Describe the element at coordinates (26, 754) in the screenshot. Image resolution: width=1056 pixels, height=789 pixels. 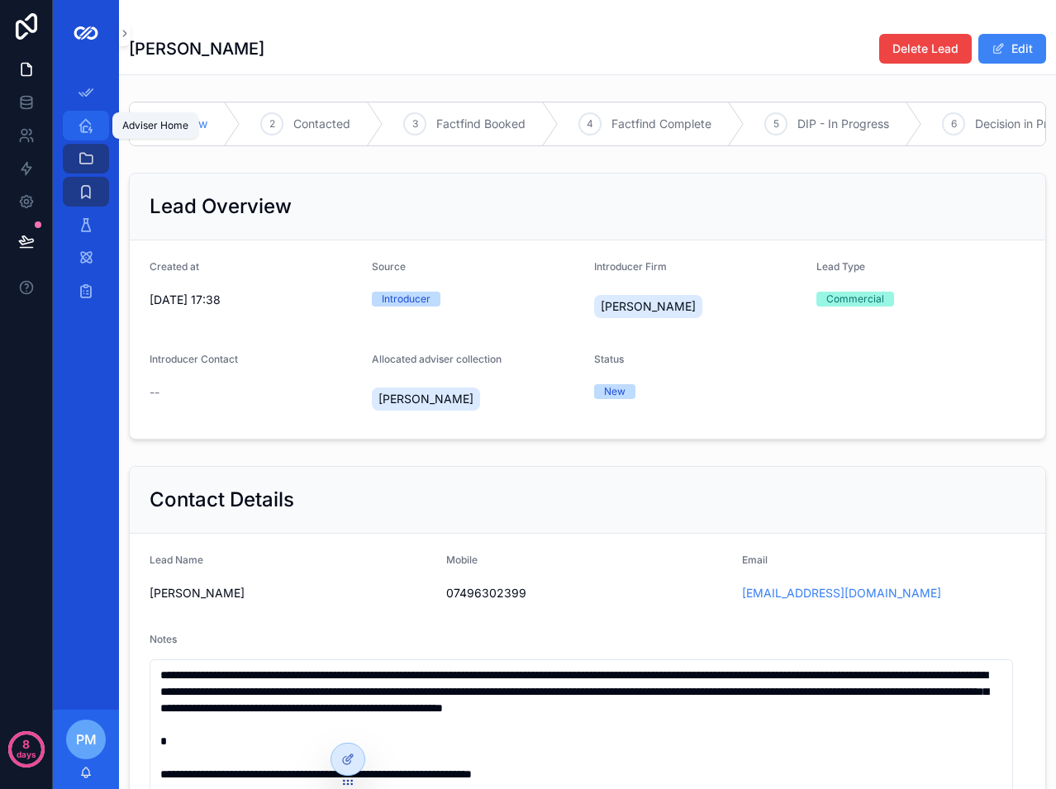
I see `p: days` at that location.